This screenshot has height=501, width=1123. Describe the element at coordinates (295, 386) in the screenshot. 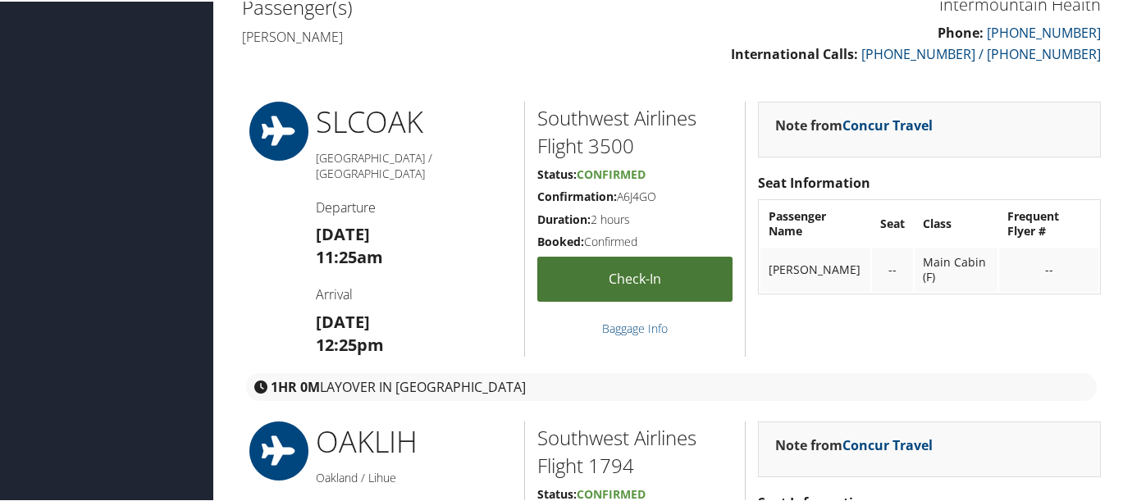

I see `strong: 1HR 0M` at that location.